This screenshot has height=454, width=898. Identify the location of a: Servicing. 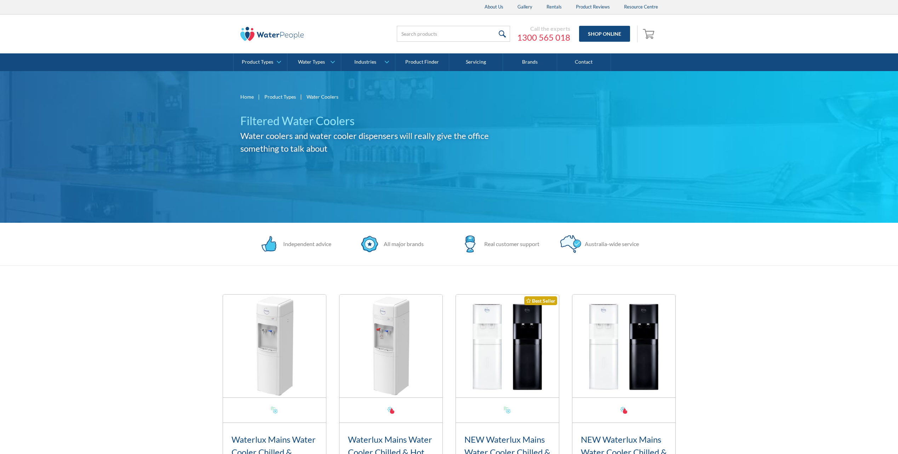
(476, 62).